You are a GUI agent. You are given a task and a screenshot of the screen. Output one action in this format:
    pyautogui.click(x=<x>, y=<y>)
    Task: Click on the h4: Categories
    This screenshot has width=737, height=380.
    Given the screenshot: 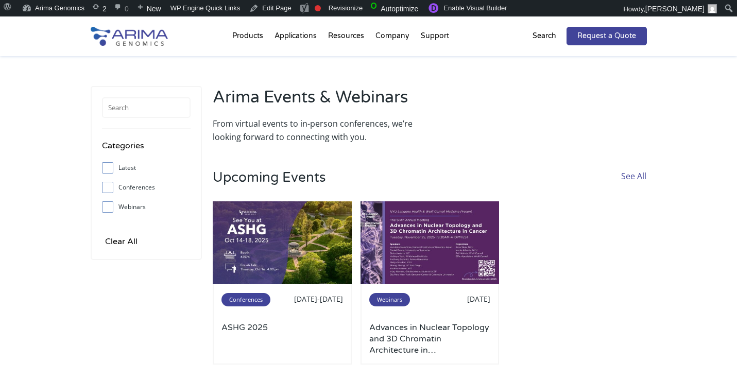 What is the action you would take?
    pyautogui.click(x=146, y=149)
    